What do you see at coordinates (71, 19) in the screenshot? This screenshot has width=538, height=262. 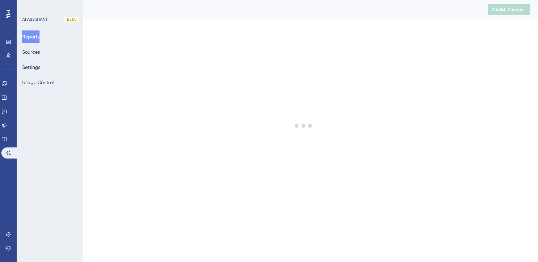 I see `div: BETA` at bounding box center [71, 19].